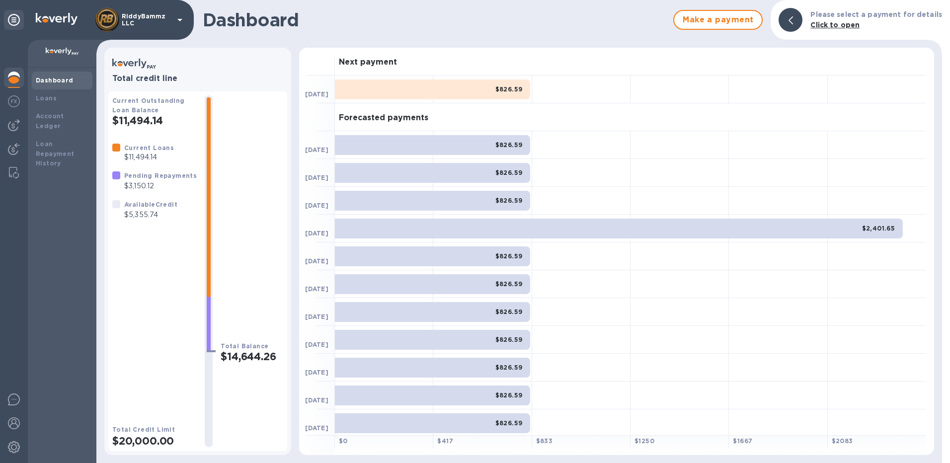 The height and width of the screenshot is (463, 950). What do you see at coordinates (161, 186) in the screenshot?
I see `p: $3,150.12` at bounding box center [161, 186].